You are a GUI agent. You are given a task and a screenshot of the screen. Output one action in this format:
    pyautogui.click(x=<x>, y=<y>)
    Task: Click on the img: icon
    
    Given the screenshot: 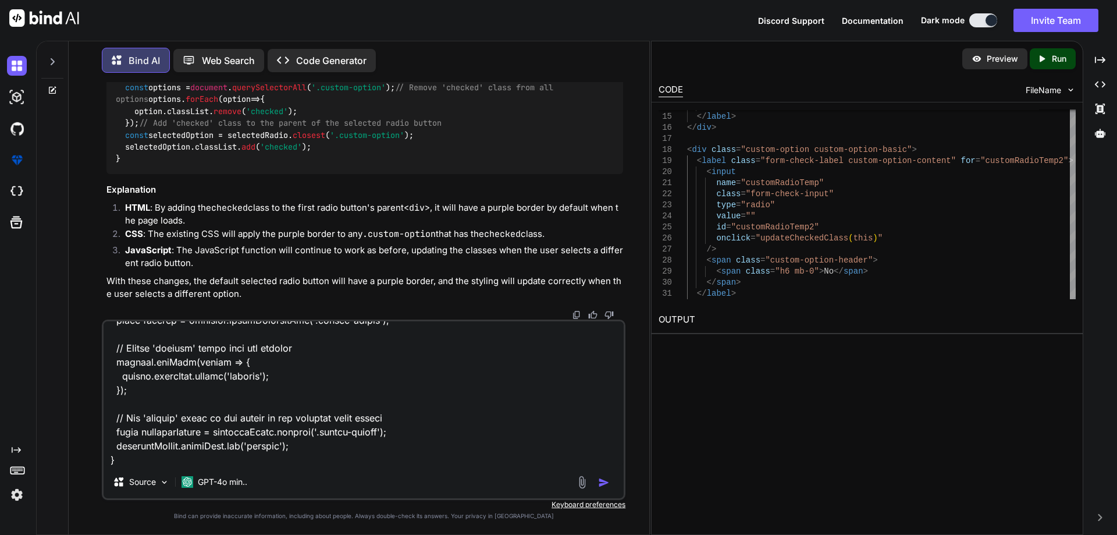 What is the action you would take?
    pyautogui.click(x=604, y=482)
    